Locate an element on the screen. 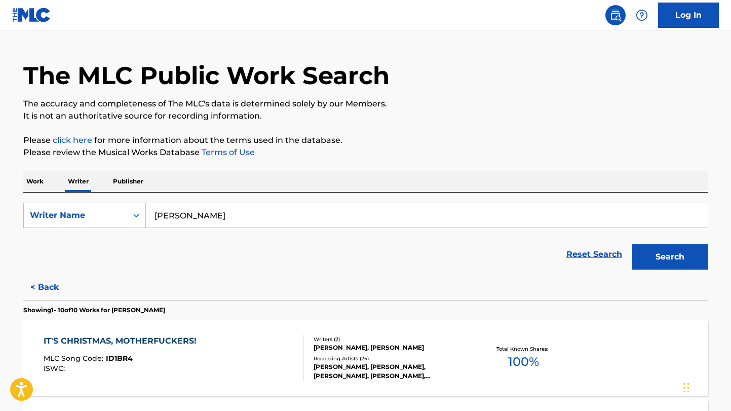 The width and height of the screenshot is (731, 411). p: Work is located at coordinates (35, 181).